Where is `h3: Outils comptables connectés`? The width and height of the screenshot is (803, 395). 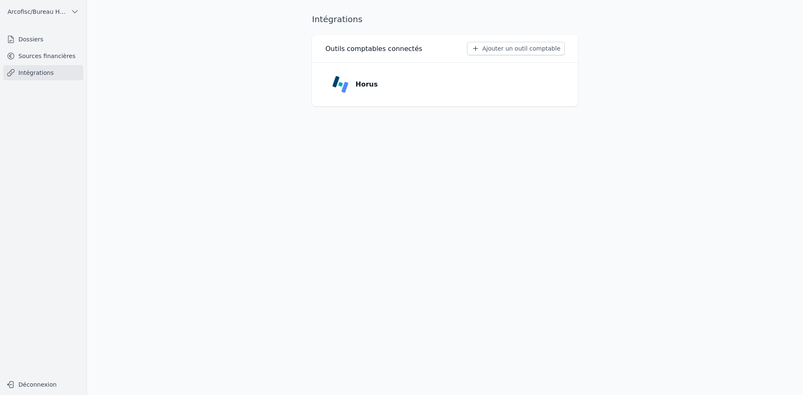 h3: Outils comptables connectés is located at coordinates (374, 49).